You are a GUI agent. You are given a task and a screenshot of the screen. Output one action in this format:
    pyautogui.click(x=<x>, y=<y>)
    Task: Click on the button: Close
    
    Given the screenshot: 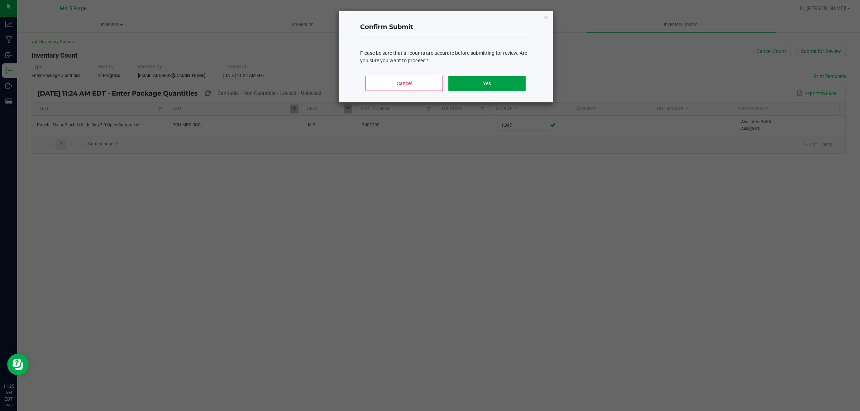 What is the action you would take?
    pyautogui.click(x=546, y=17)
    